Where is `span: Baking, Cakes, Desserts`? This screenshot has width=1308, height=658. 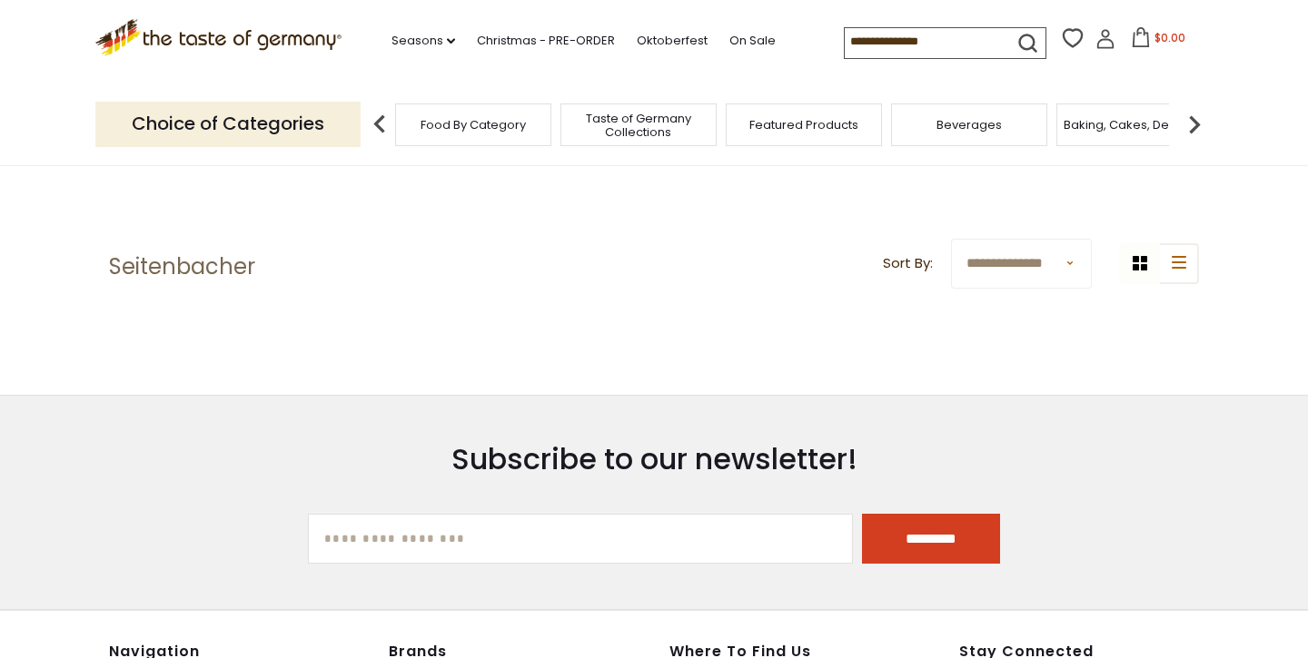
span: Baking, Cakes, Desserts is located at coordinates (1133, 124).